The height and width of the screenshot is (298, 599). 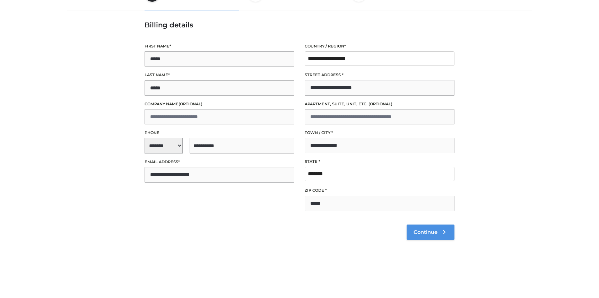 What do you see at coordinates (380, 190) in the screenshot?
I see `label: ZIP Code` at bounding box center [380, 190].